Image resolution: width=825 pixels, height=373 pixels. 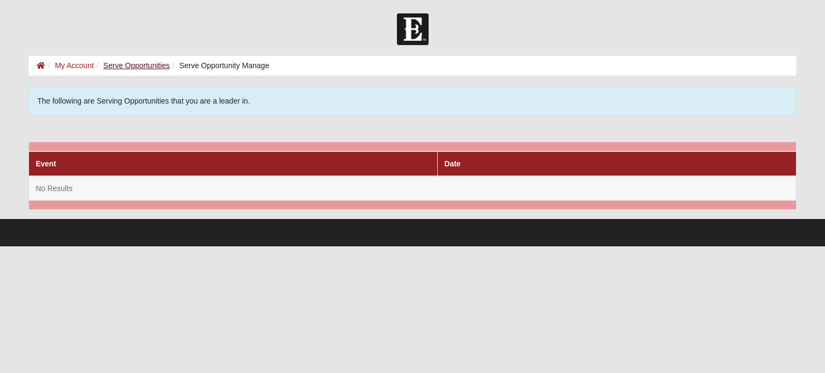 I want to click on a: Serve Opportunities, so click(x=136, y=66).